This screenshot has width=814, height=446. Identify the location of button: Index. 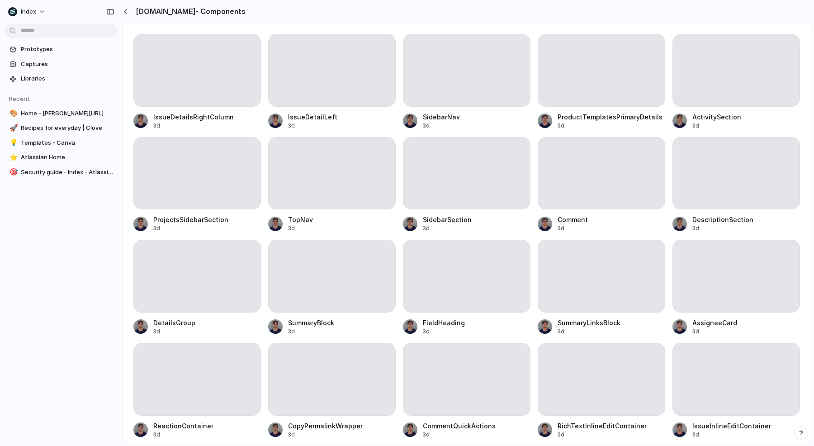
(27, 12).